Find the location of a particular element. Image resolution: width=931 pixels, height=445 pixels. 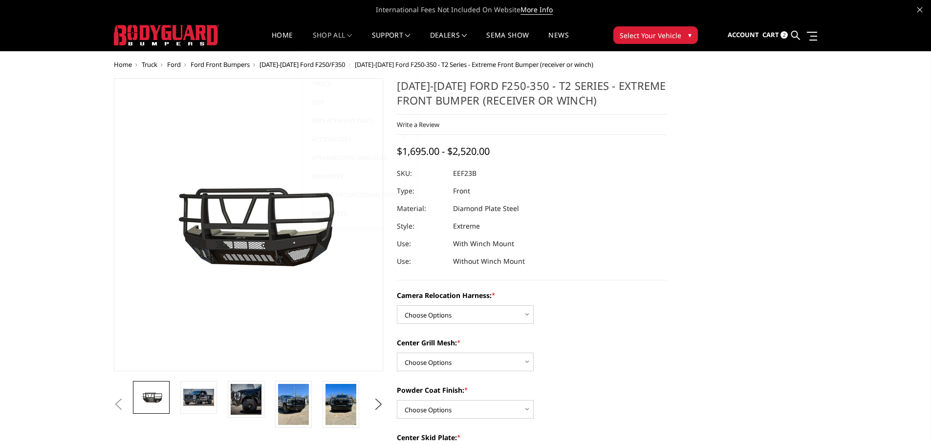

span: Ford is located at coordinates (174, 65).